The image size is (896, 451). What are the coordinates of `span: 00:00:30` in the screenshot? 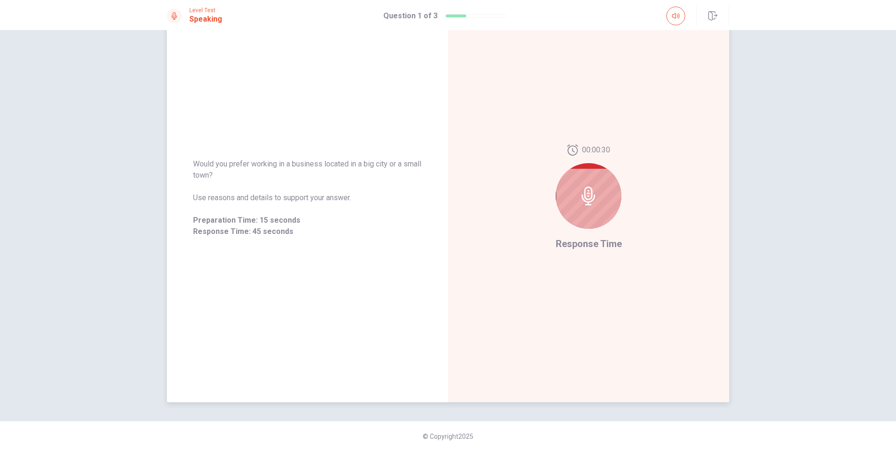 It's located at (596, 150).